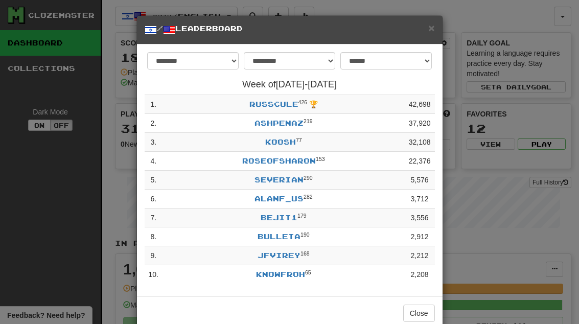  What do you see at coordinates (302, 216) in the screenshot?
I see `sup: Level 179` at bounding box center [302, 216].